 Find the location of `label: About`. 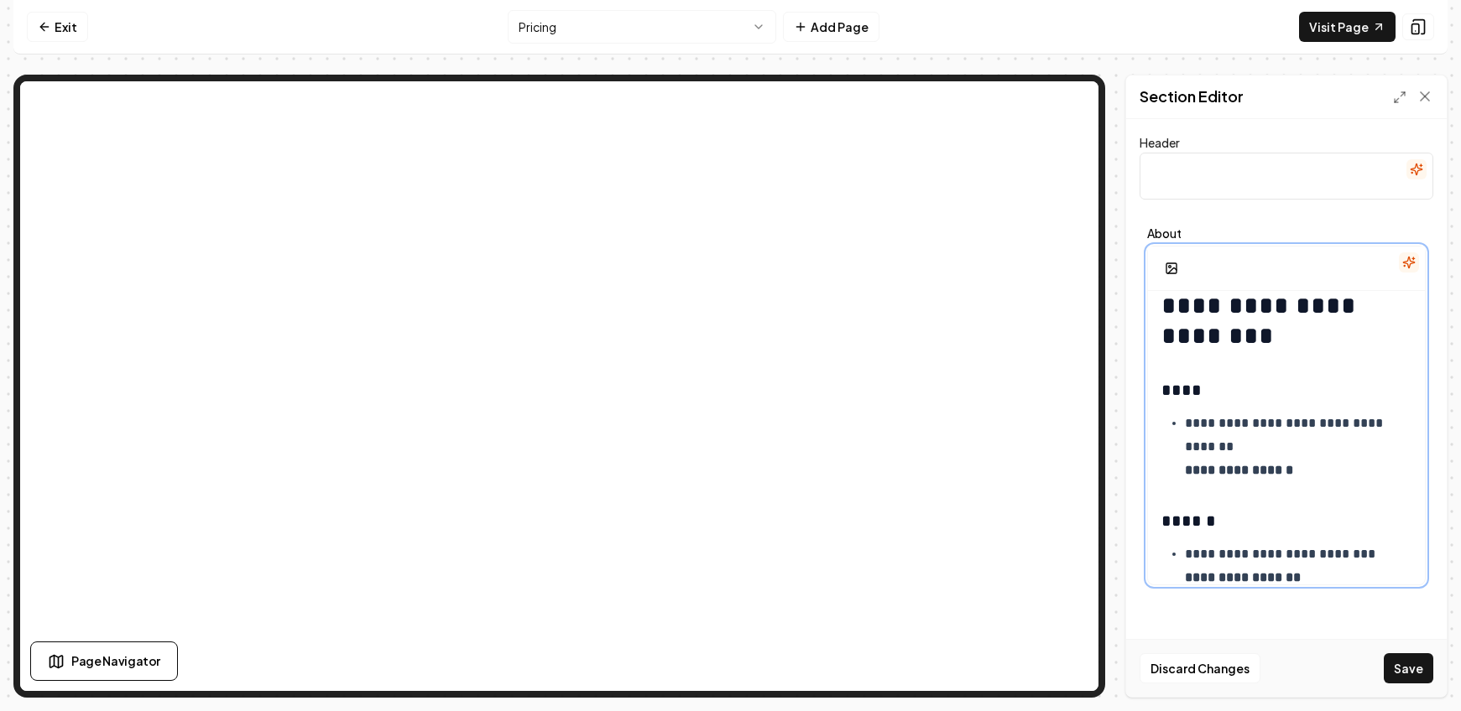

label: About is located at coordinates (1286, 233).